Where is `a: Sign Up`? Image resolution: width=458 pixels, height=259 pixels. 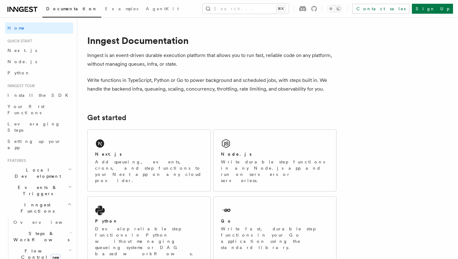 a: Sign Up is located at coordinates (432, 9).